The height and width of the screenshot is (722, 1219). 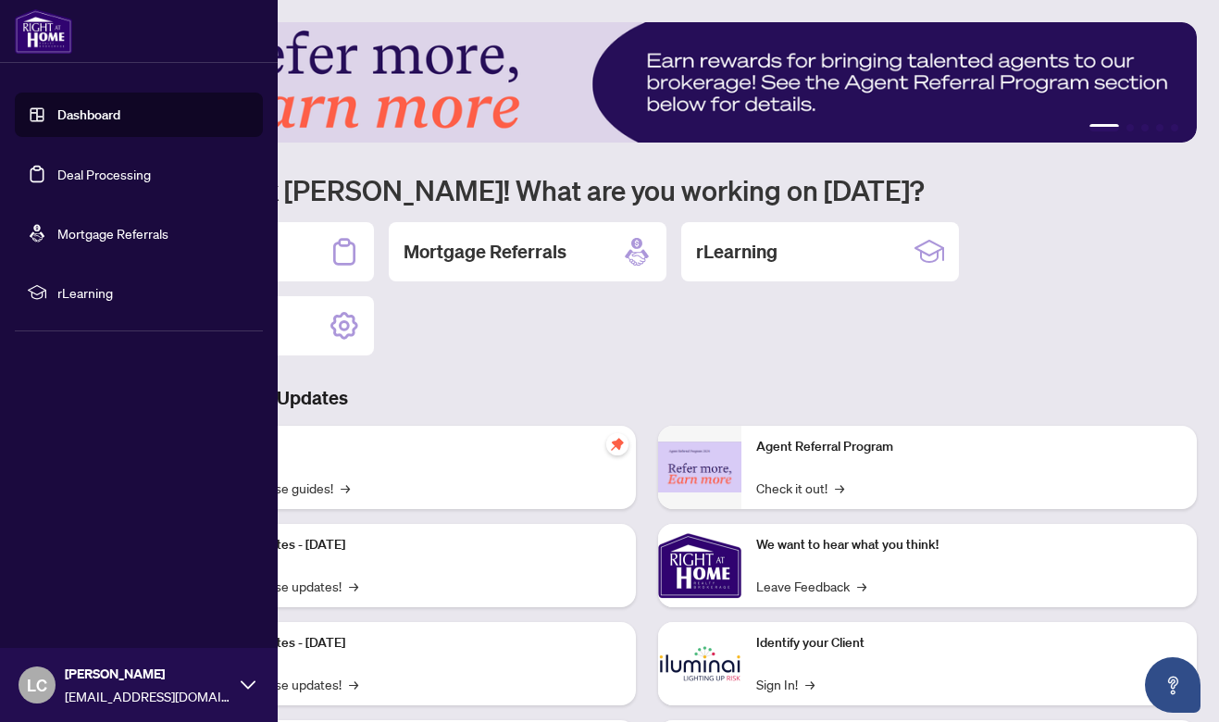 I want to click on img: Identify your Client, so click(x=700, y=664).